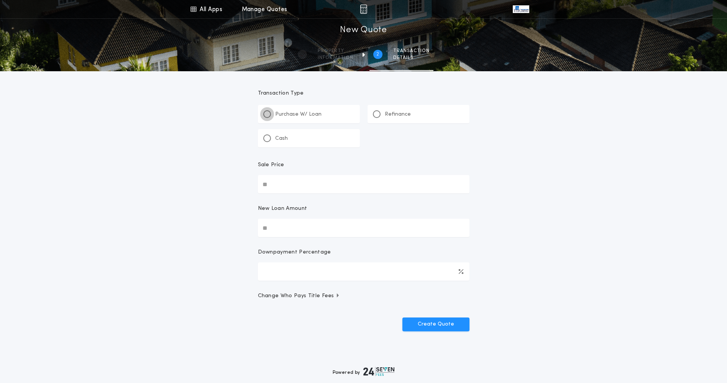 This screenshot has width=727, height=383. What do you see at coordinates (411, 51) in the screenshot?
I see `span: Transaction` at bounding box center [411, 51].